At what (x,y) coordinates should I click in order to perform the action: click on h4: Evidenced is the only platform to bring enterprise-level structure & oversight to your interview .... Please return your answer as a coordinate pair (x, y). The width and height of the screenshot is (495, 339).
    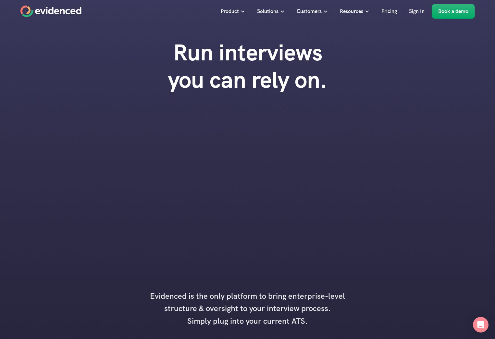
    Looking at the image, I should click on (248, 309).